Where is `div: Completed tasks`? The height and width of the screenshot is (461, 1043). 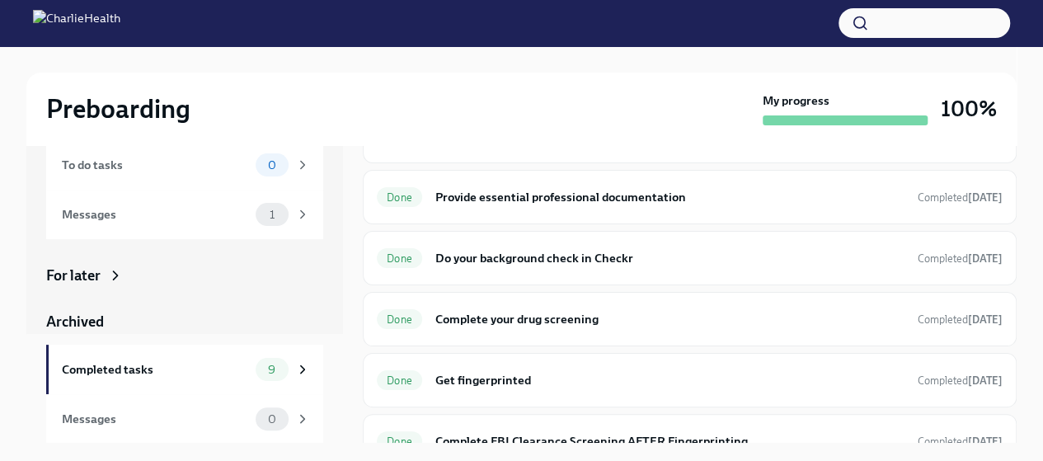
div: Completed tasks is located at coordinates (155, 369).